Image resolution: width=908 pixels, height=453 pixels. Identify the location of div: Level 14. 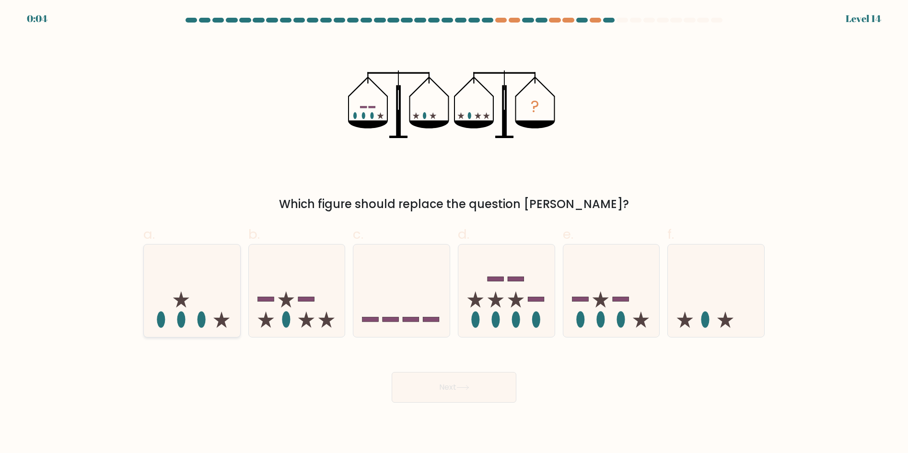
(863, 19).